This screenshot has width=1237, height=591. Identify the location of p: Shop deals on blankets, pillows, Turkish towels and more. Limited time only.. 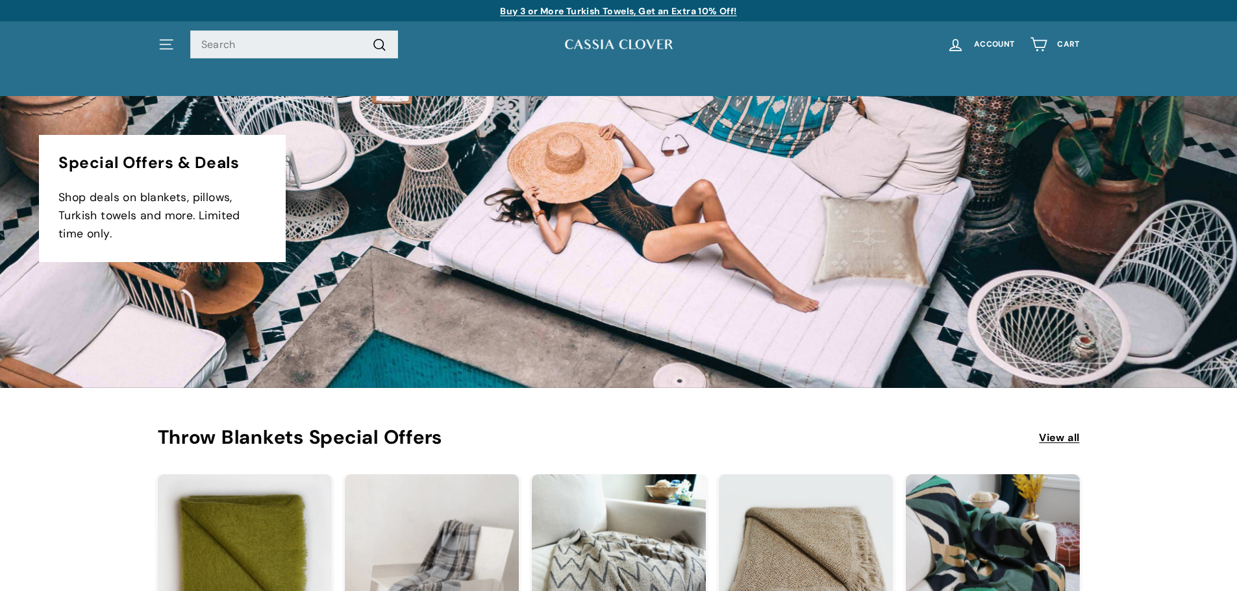
(162, 215).